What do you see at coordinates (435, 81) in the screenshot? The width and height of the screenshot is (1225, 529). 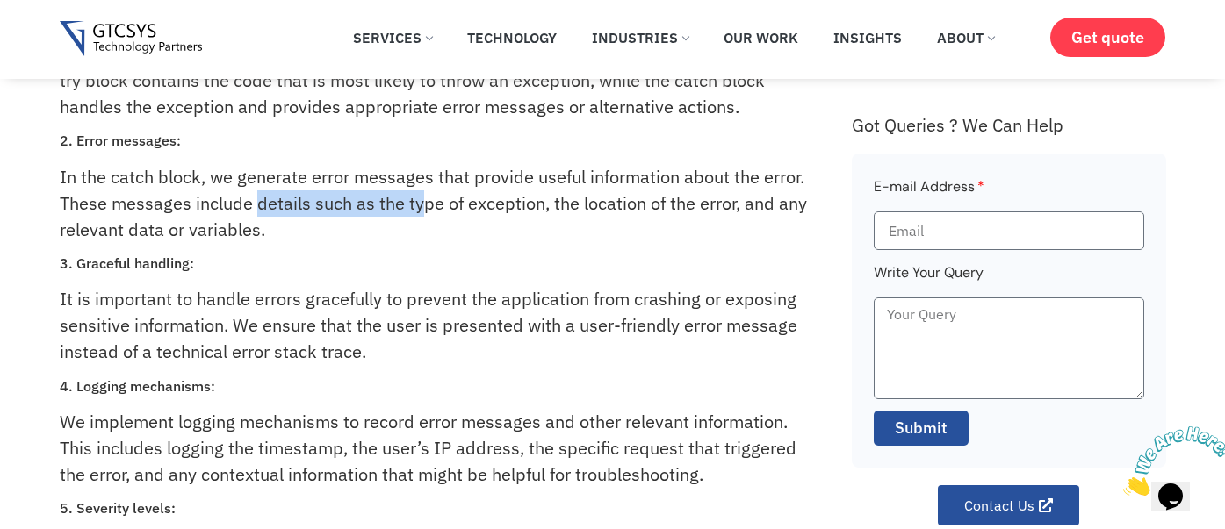 I see `p: We use try-catch blocks to catch exceptions that may occur during the execution of code. The try ...` at bounding box center [435, 81].